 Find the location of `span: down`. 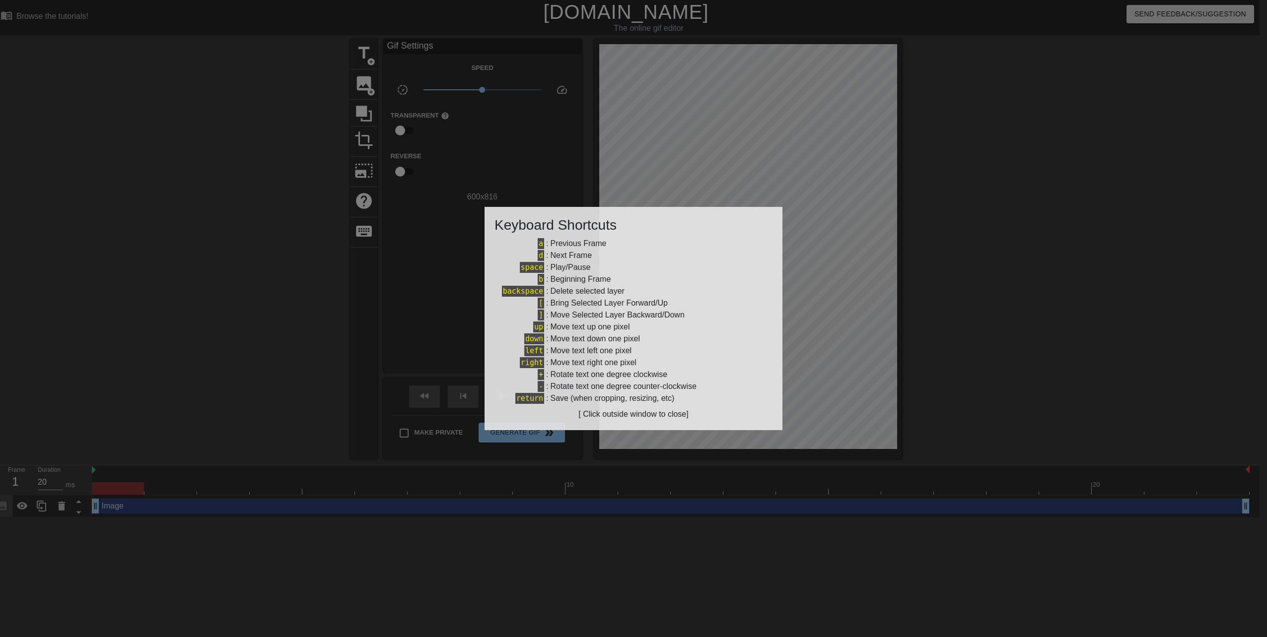

span: down is located at coordinates (534, 339).